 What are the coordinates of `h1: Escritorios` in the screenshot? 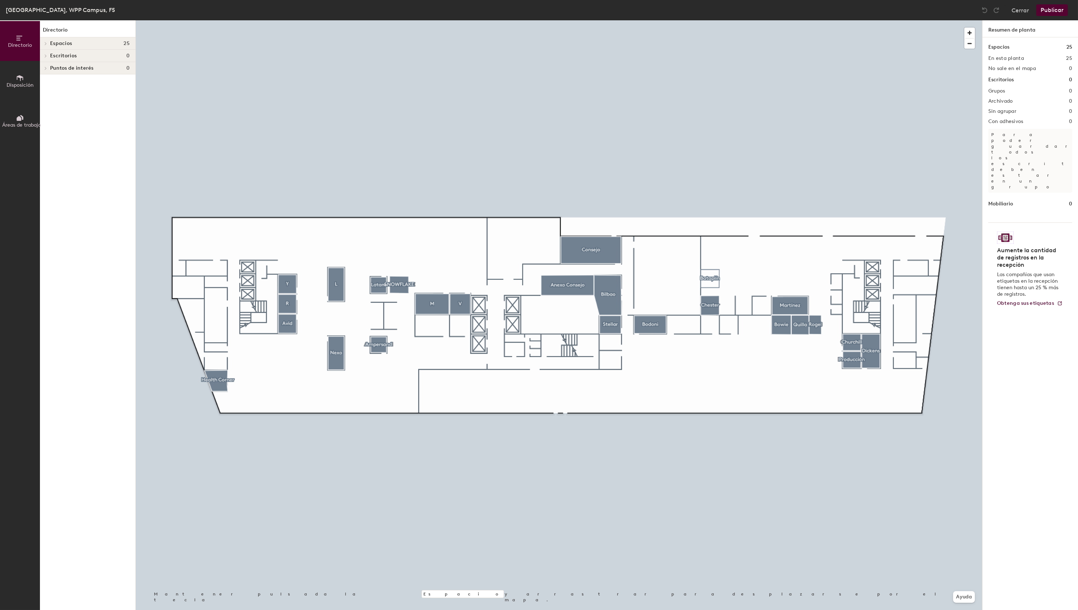 It's located at (1001, 80).